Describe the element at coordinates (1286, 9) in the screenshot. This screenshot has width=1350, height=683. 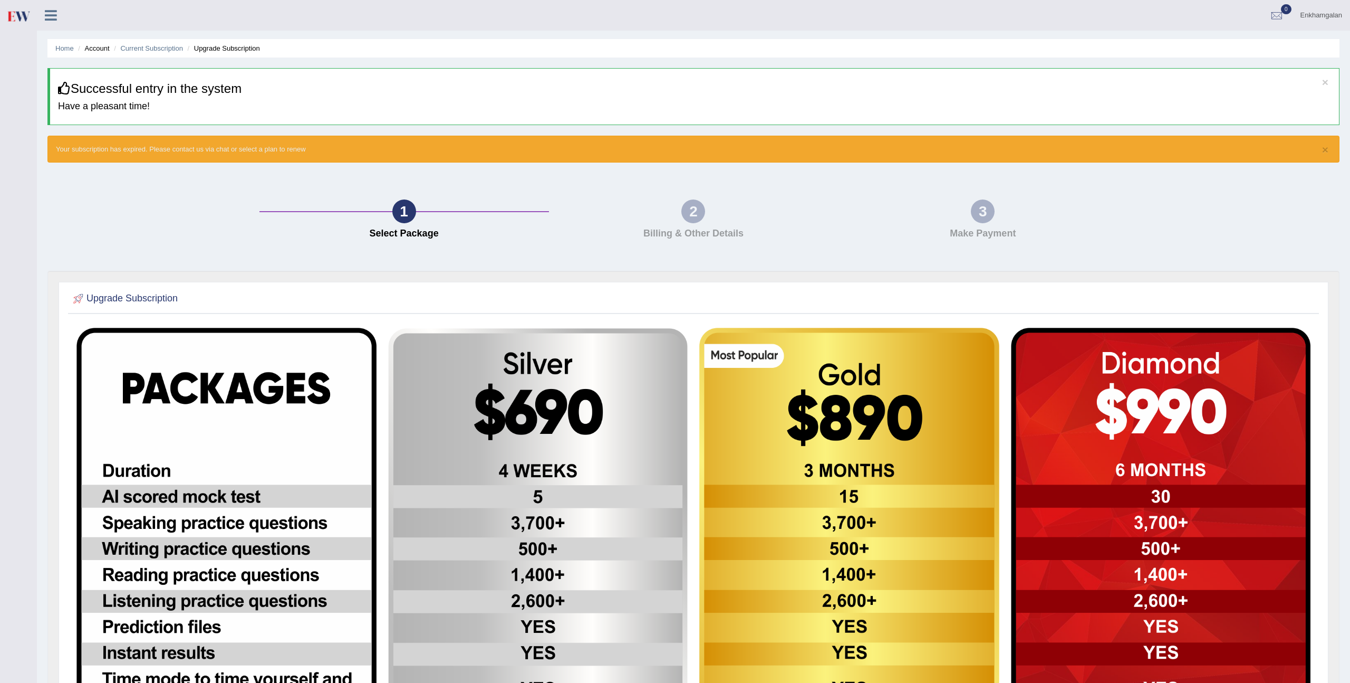
I see `span: 0` at that location.